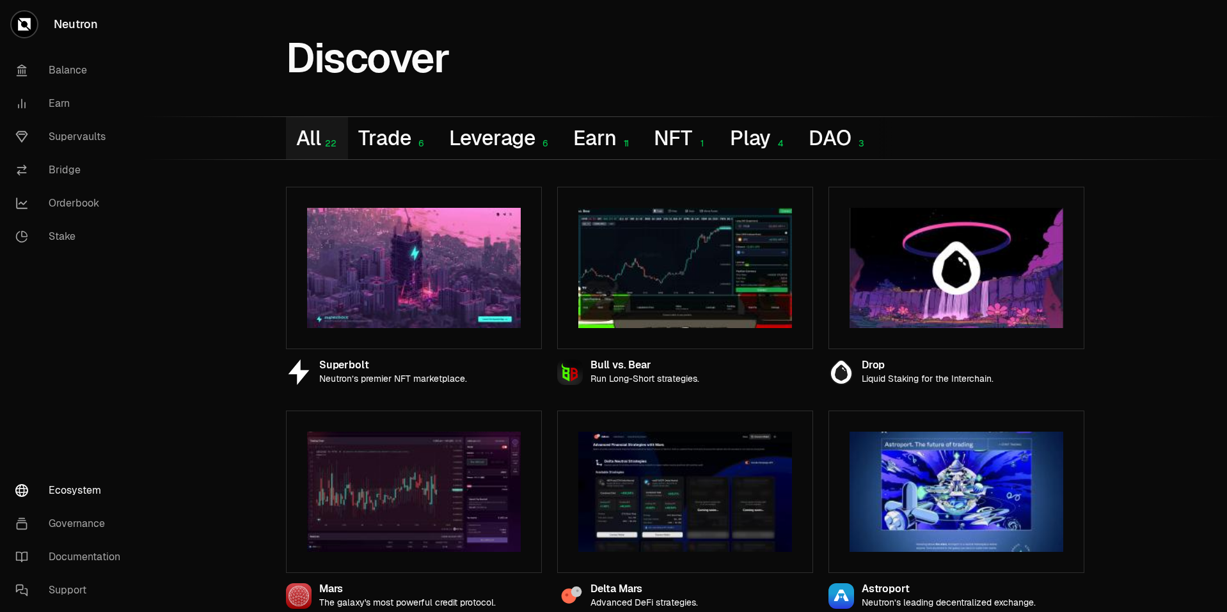  Describe the element at coordinates (393, 138) in the screenshot. I see `button: Trade` at that location.